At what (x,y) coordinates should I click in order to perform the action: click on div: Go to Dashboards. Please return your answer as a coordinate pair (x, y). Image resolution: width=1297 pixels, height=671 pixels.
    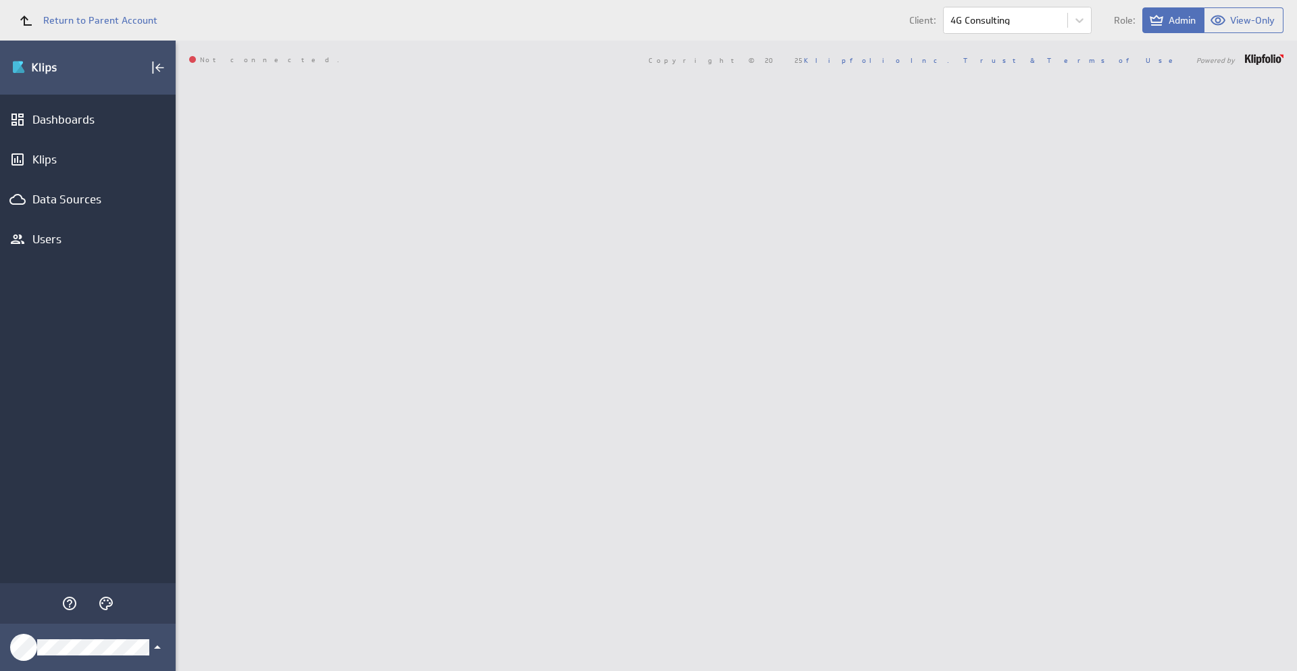
    Looking at the image, I should click on (59, 68).